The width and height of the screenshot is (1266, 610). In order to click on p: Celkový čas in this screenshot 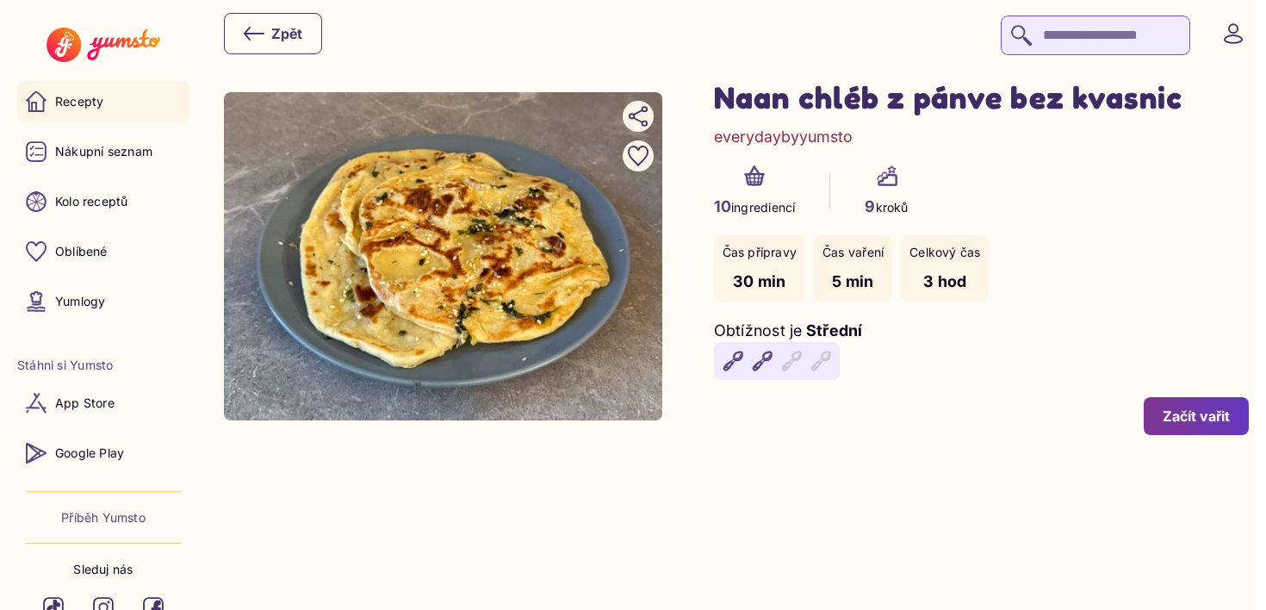, I will do `click(945, 252)`.